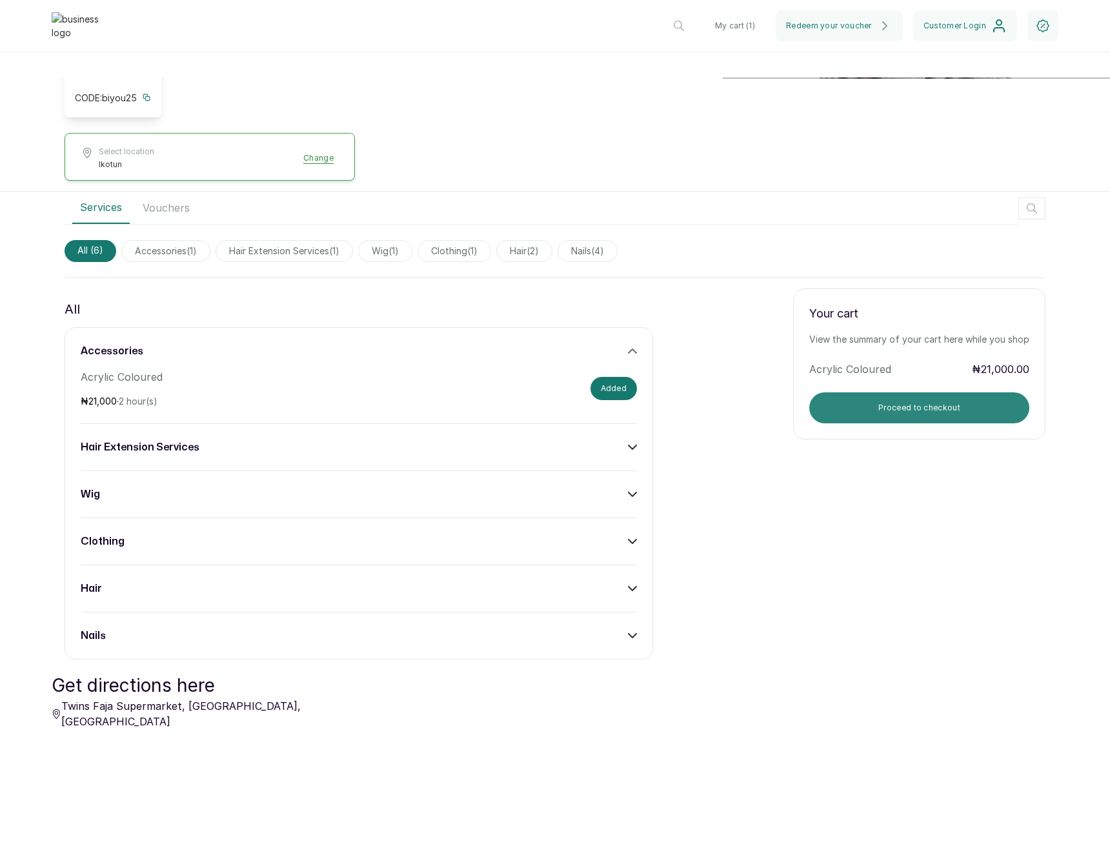 The height and width of the screenshot is (857, 1110). Describe the element at coordinates (284, 251) in the screenshot. I see `span: hair extension services(1)` at that location.